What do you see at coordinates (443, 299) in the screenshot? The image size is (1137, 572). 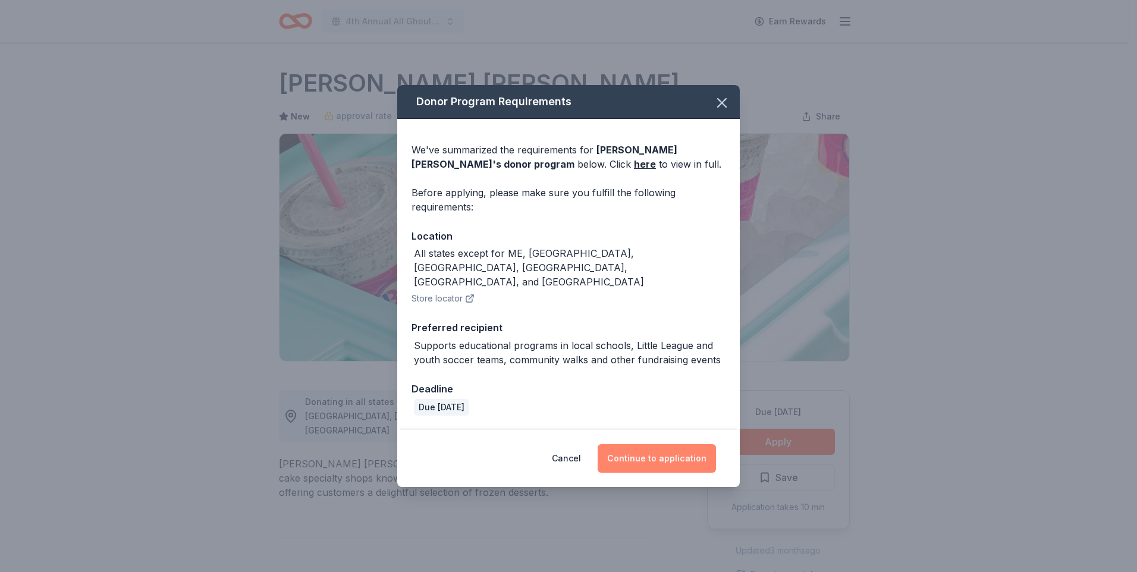 I see `button: Store locator` at bounding box center [443, 299].